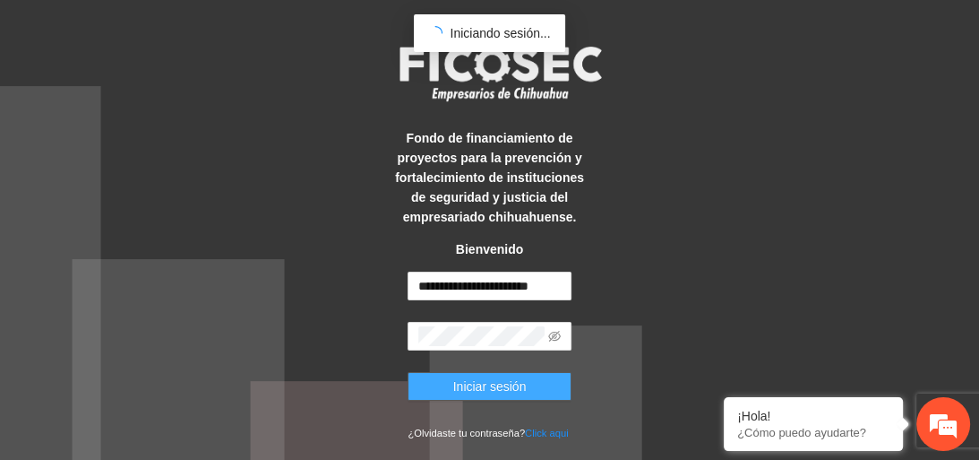  What do you see at coordinates (490, 386) in the screenshot?
I see `span: Iniciar sesión` at bounding box center [490, 386].